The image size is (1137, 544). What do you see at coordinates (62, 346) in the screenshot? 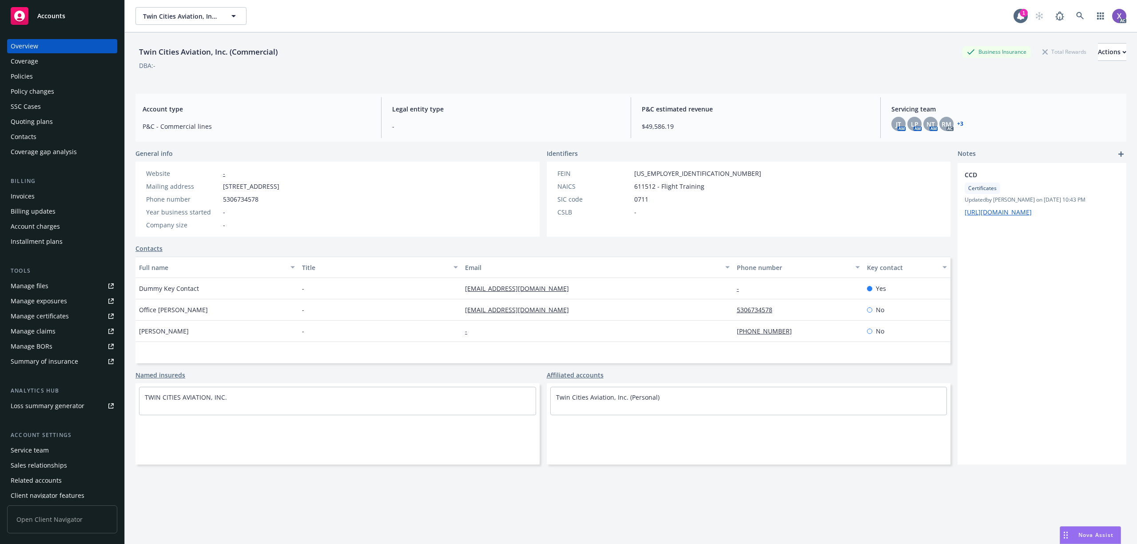
I see `a: Manage BORs` at bounding box center [62, 346].